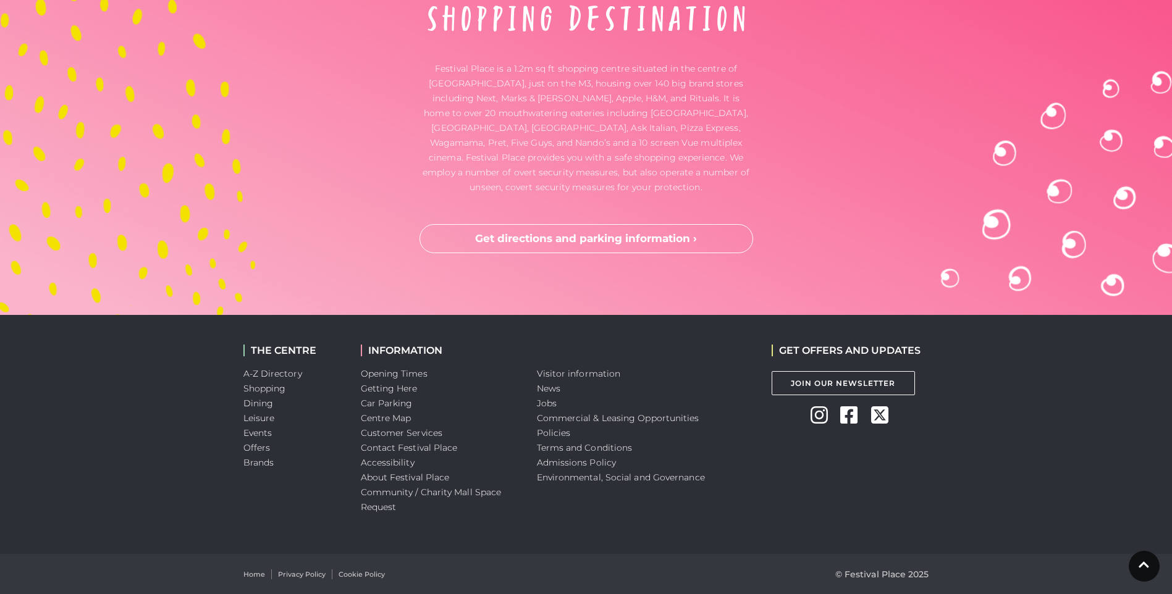  I want to click on h2: GET OFFERS AND UPDATES, so click(846, 350).